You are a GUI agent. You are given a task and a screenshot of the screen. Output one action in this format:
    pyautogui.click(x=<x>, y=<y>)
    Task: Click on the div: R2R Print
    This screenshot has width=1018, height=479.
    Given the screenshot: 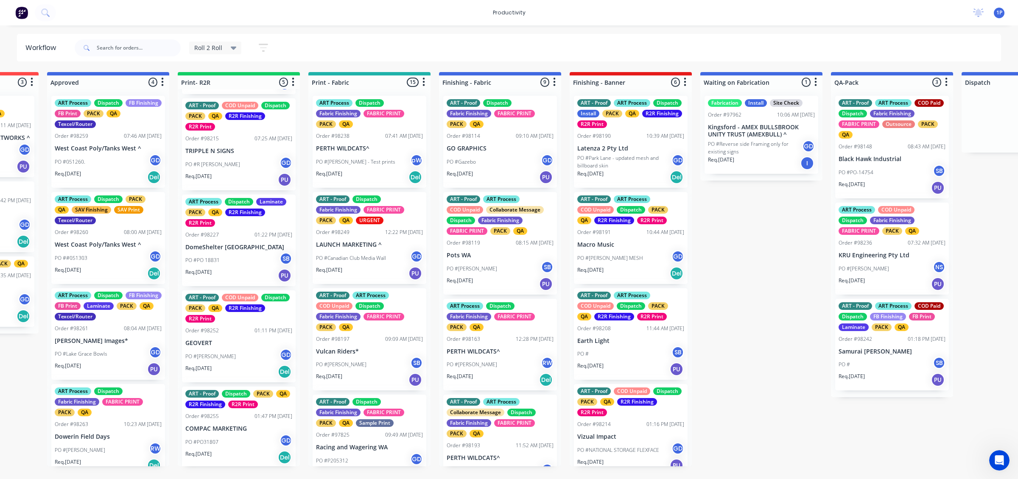 What is the action you would take?
    pyautogui.click(x=652, y=317)
    